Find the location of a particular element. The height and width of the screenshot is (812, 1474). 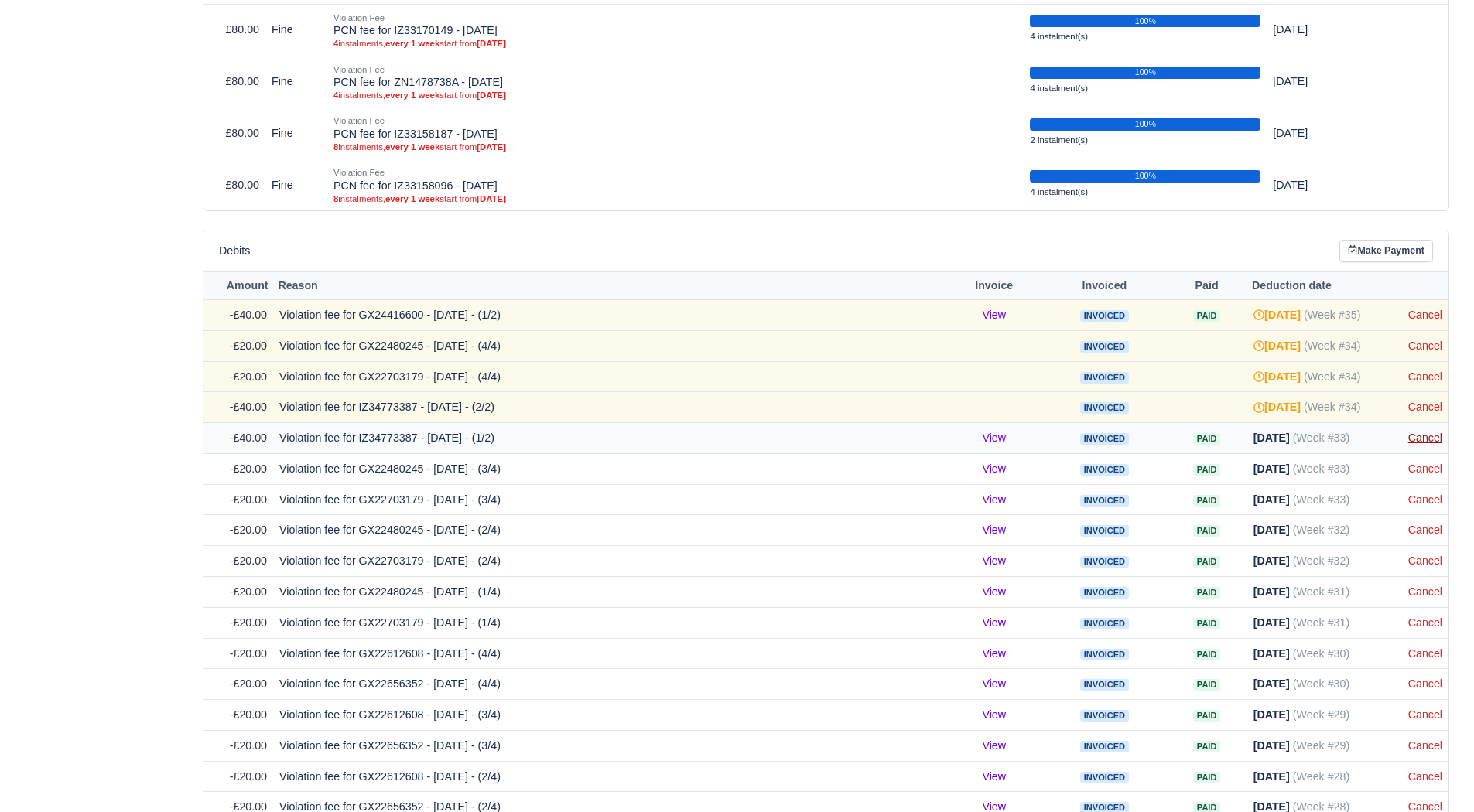

th: Invoice is located at coordinates (993, 286).